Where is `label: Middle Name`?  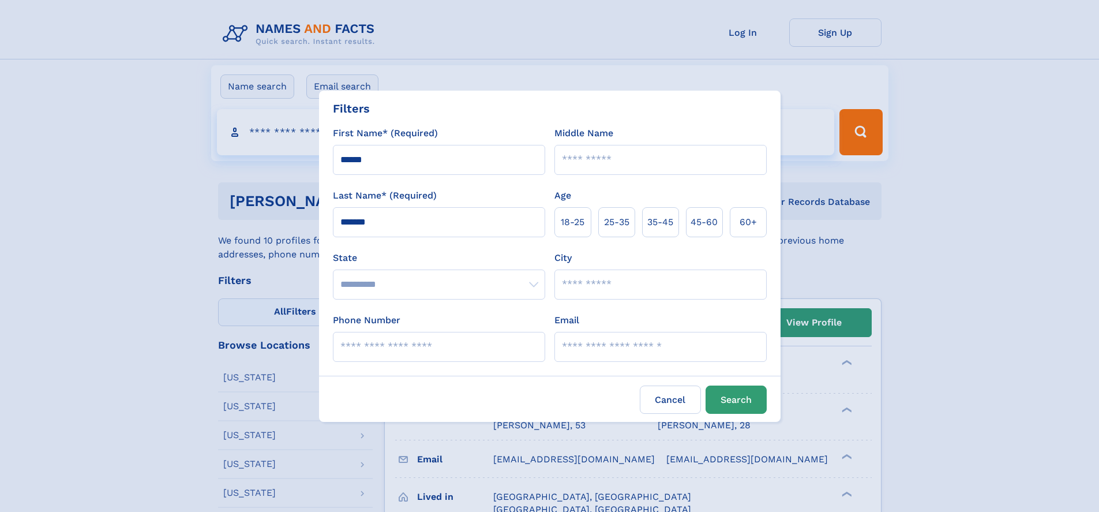 label: Middle Name is located at coordinates (584, 133).